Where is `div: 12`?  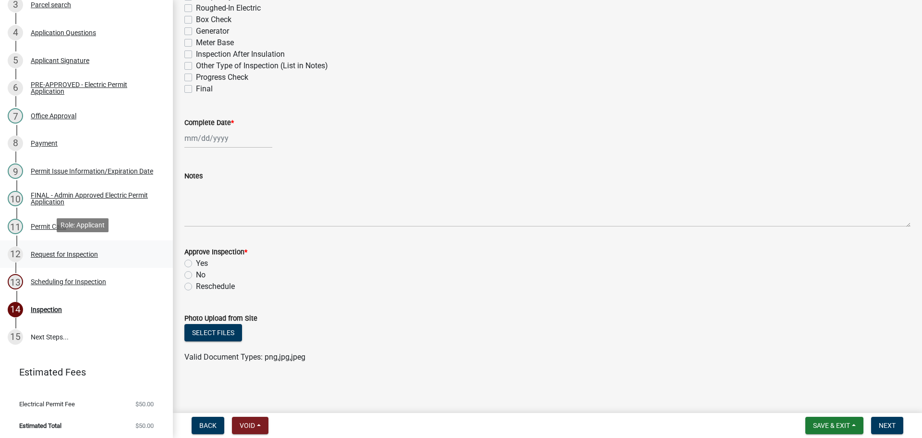 div: 12 is located at coordinates (15, 254).